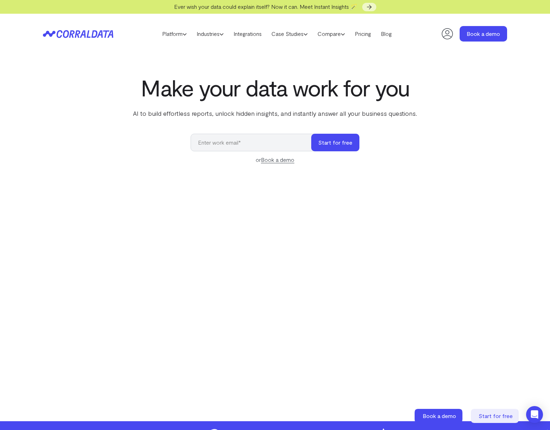 The image size is (550, 430). What do you see at coordinates (335, 142) in the screenshot?
I see `button: Start for free` at bounding box center [335, 142].